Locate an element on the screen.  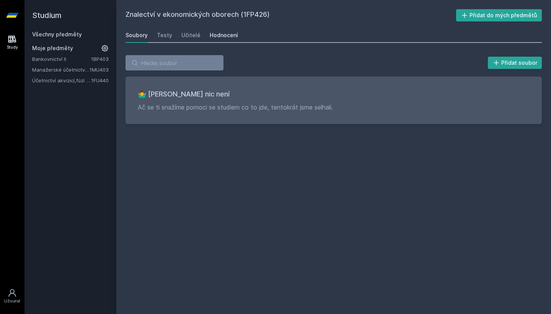
a: Study is located at coordinates (12, 42).